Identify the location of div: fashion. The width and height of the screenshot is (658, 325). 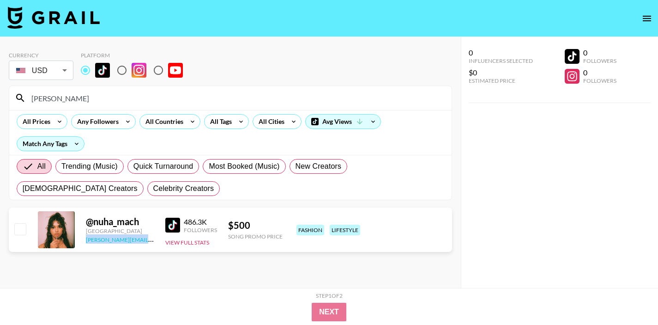
(310, 230).